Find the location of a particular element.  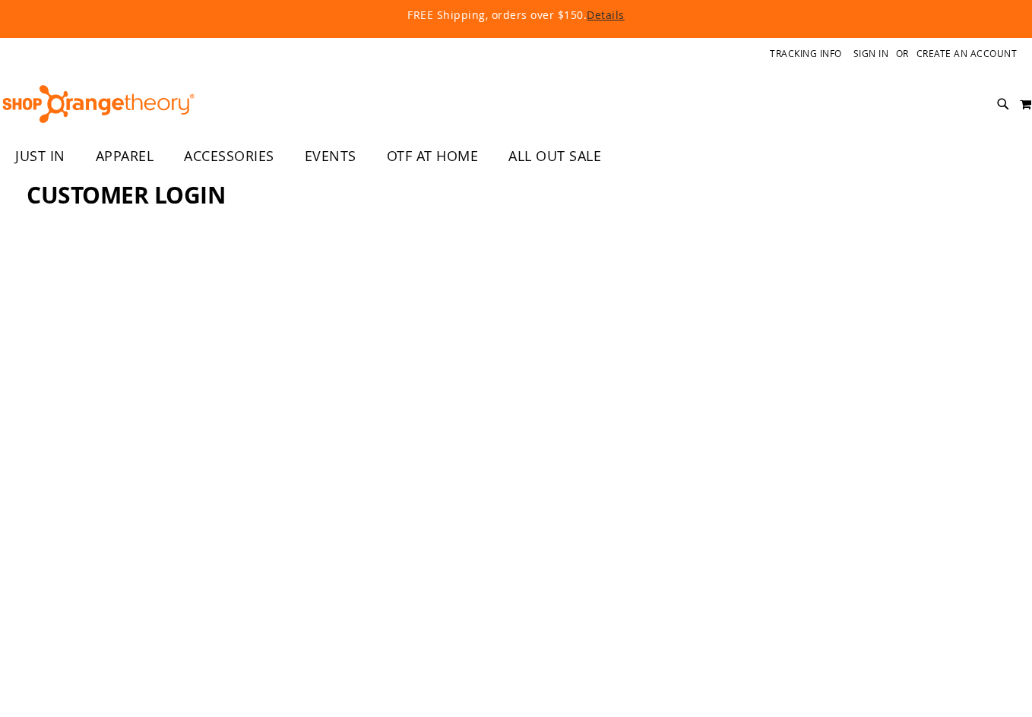

span: JUST IN is located at coordinates (40, 156).